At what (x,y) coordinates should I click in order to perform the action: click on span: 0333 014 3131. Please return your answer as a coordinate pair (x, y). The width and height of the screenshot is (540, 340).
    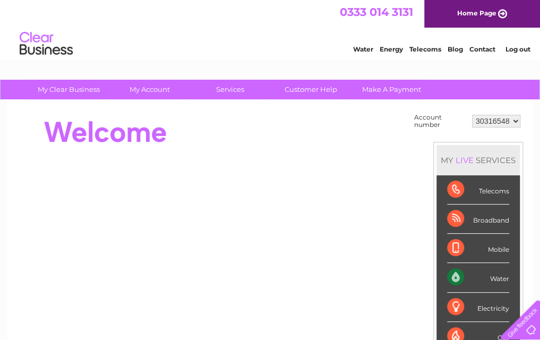
    Looking at the image, I should click on (377, 12).